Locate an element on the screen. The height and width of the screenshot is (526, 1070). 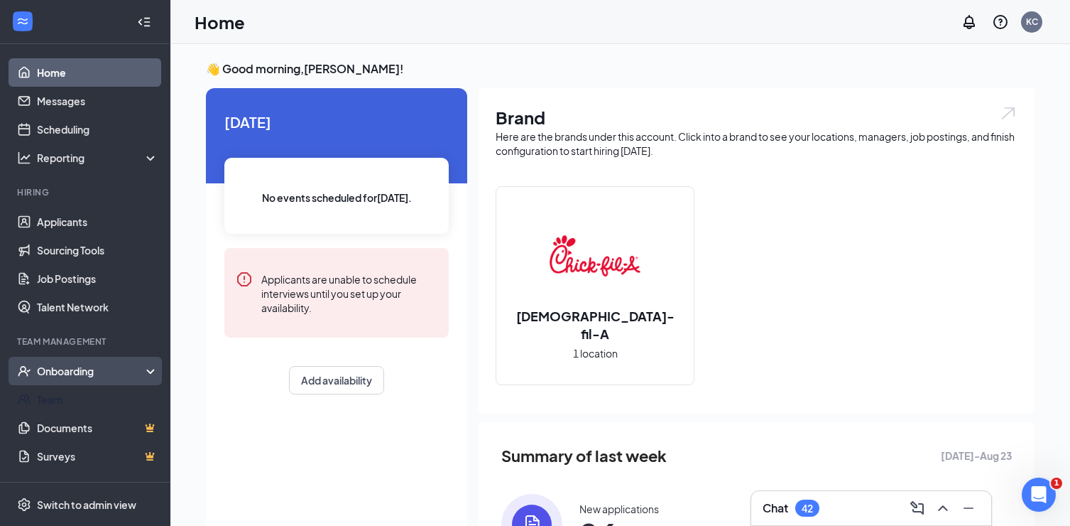
svg: Error is located at coordinates (244, 279).